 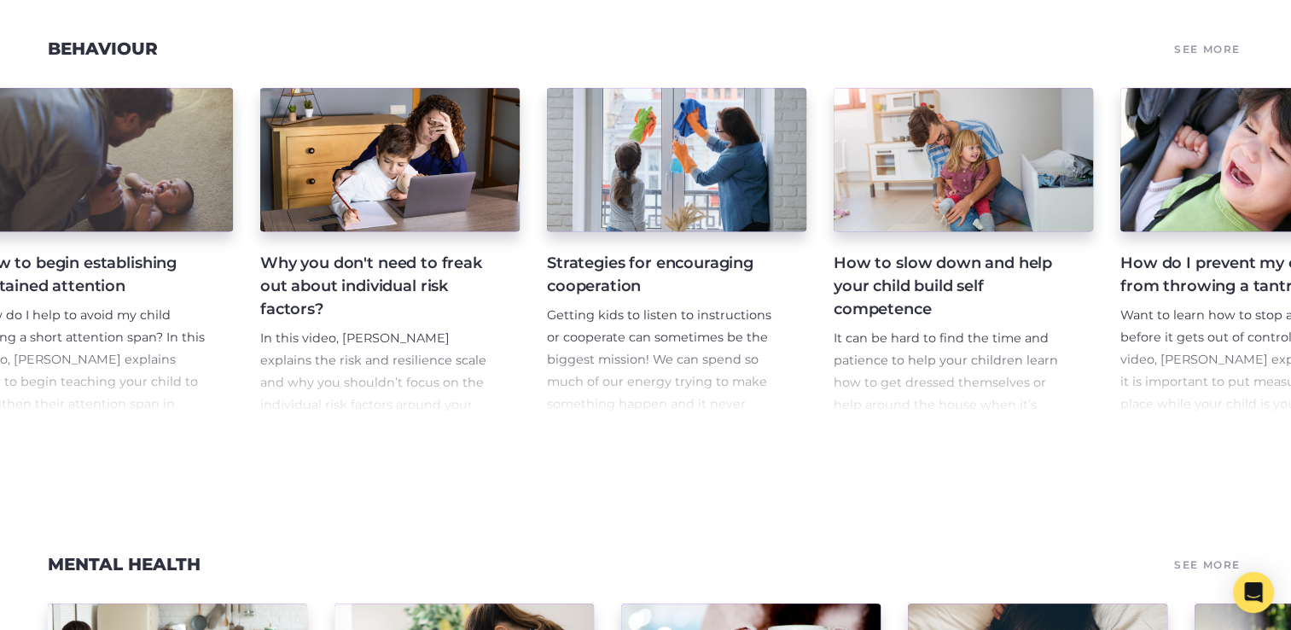 I want to click on p: It can be hard to find the time and patience to help your children learn how to get dressed thems..., so click(x=949, y=438).